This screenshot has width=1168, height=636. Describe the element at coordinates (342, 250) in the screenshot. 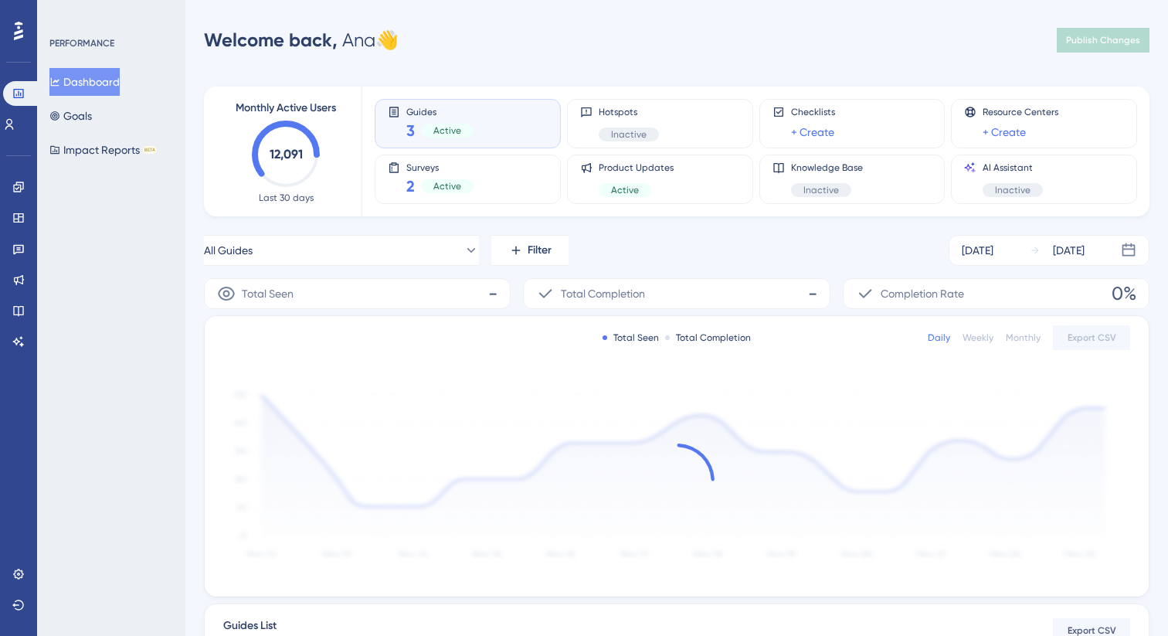

I see `button: All Guides` at that location.